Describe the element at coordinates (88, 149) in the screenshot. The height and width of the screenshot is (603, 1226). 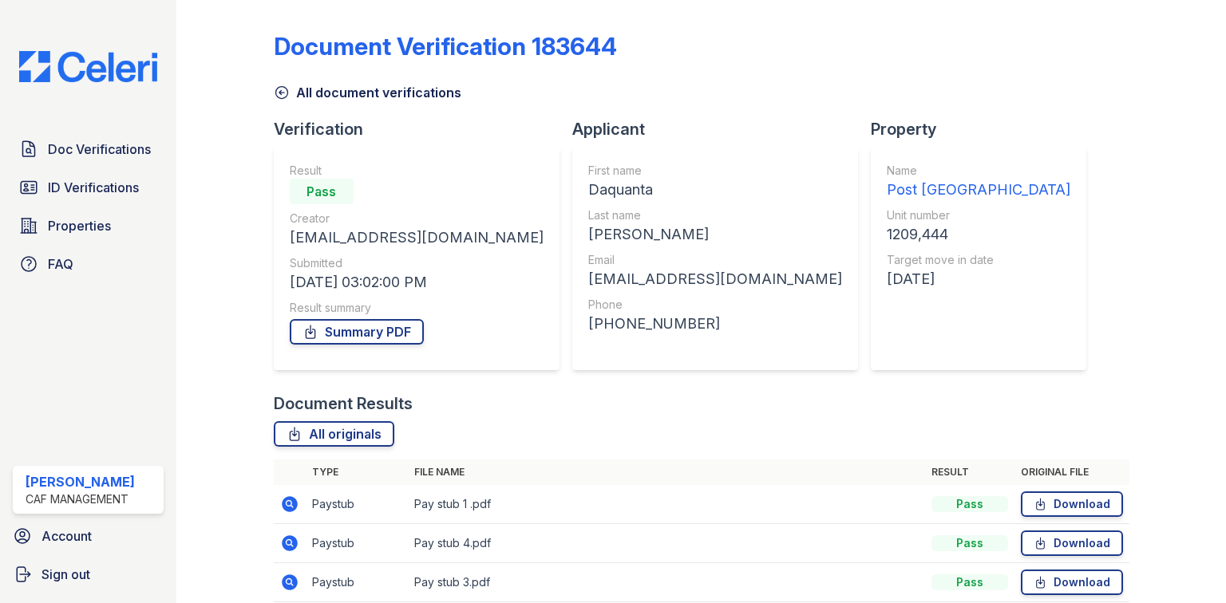
I see `a: Doc Verifications` at that location.